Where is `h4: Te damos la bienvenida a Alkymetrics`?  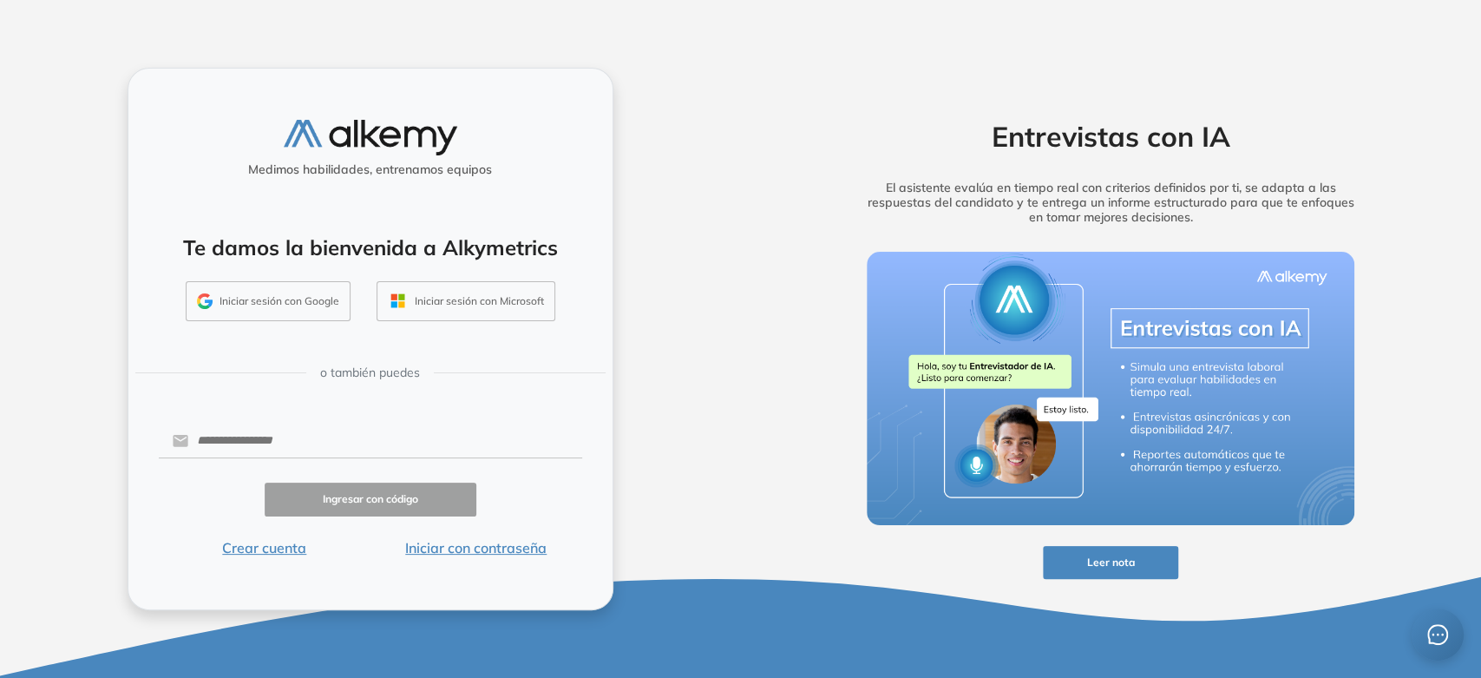
h4: Te damos la bienvenida a Alkymetrics is located at coordinates (370, 247).